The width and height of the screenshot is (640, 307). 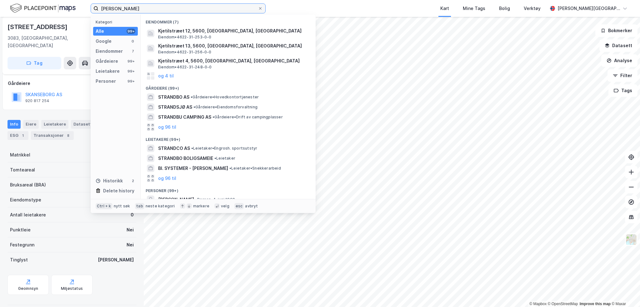 What do you see at coordinates (225, 97) in the screenshot?
I see `span: Gårdeiere • Hovedkontortjenester` at bounding box center [225, 97].